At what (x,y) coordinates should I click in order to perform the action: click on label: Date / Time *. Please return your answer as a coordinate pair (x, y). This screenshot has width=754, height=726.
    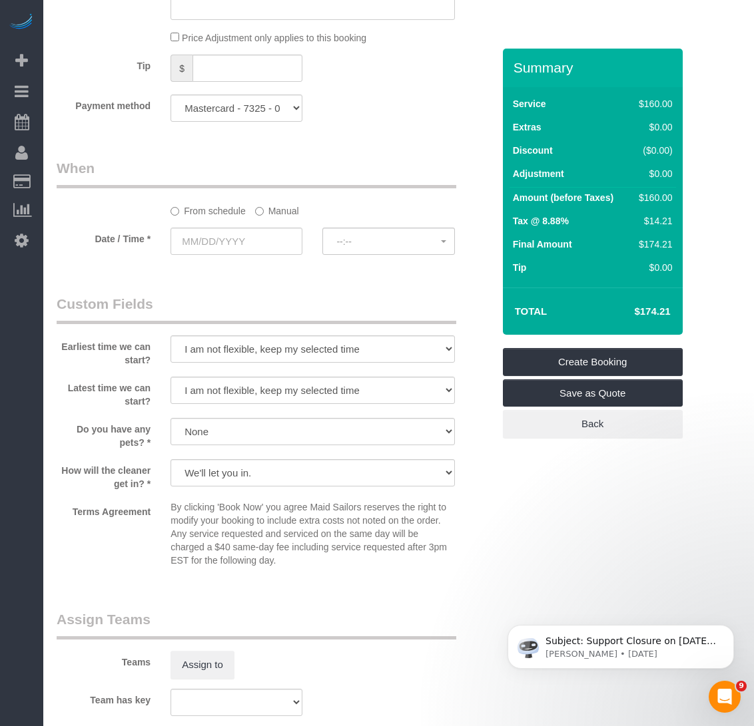
    Looking at the image, I should click on (103, 236).